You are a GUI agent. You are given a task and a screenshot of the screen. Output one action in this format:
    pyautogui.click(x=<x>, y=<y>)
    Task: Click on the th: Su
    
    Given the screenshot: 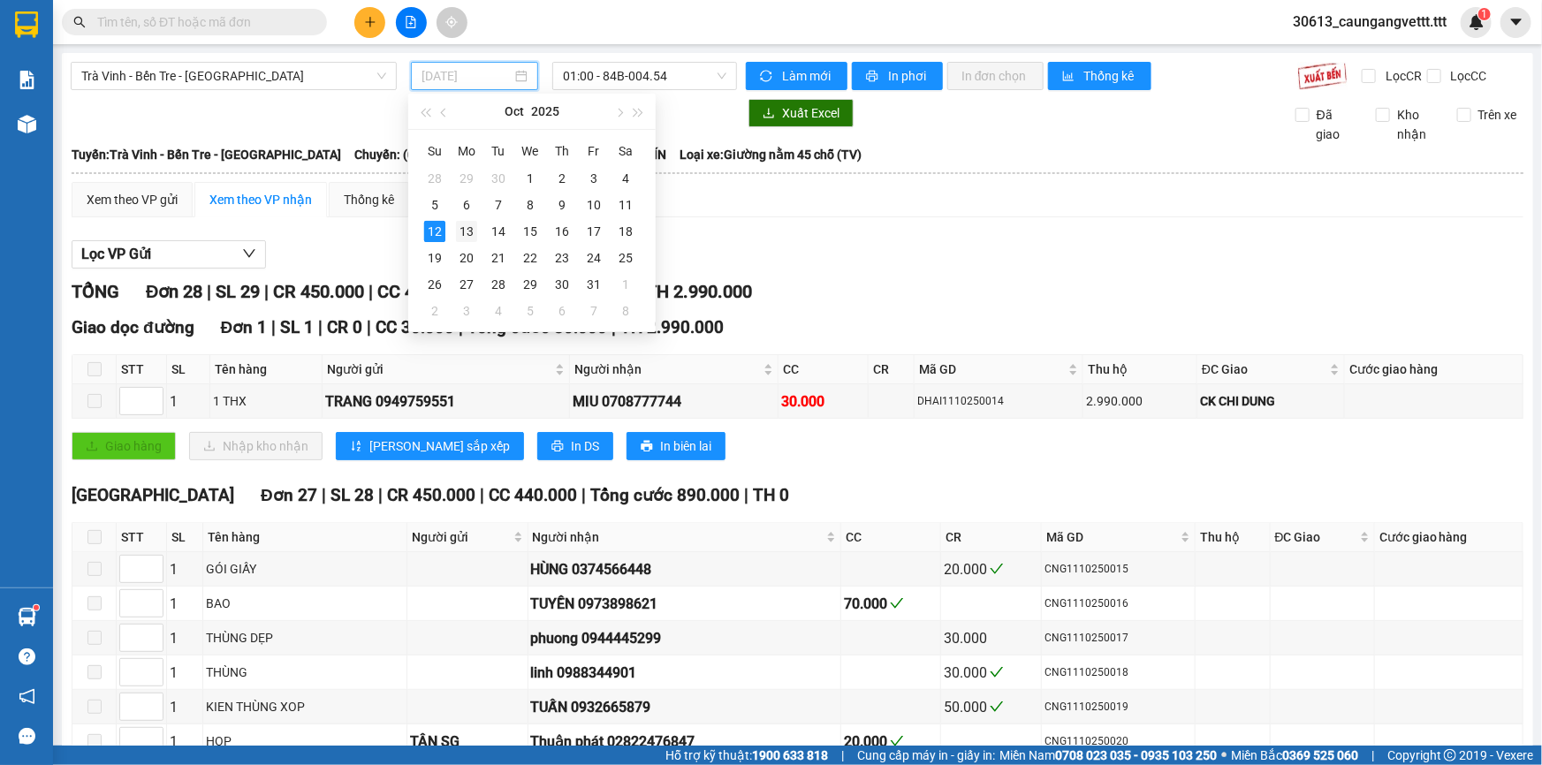 What is the action you would take?
    pyautogui.click(x=435, y=151)
    